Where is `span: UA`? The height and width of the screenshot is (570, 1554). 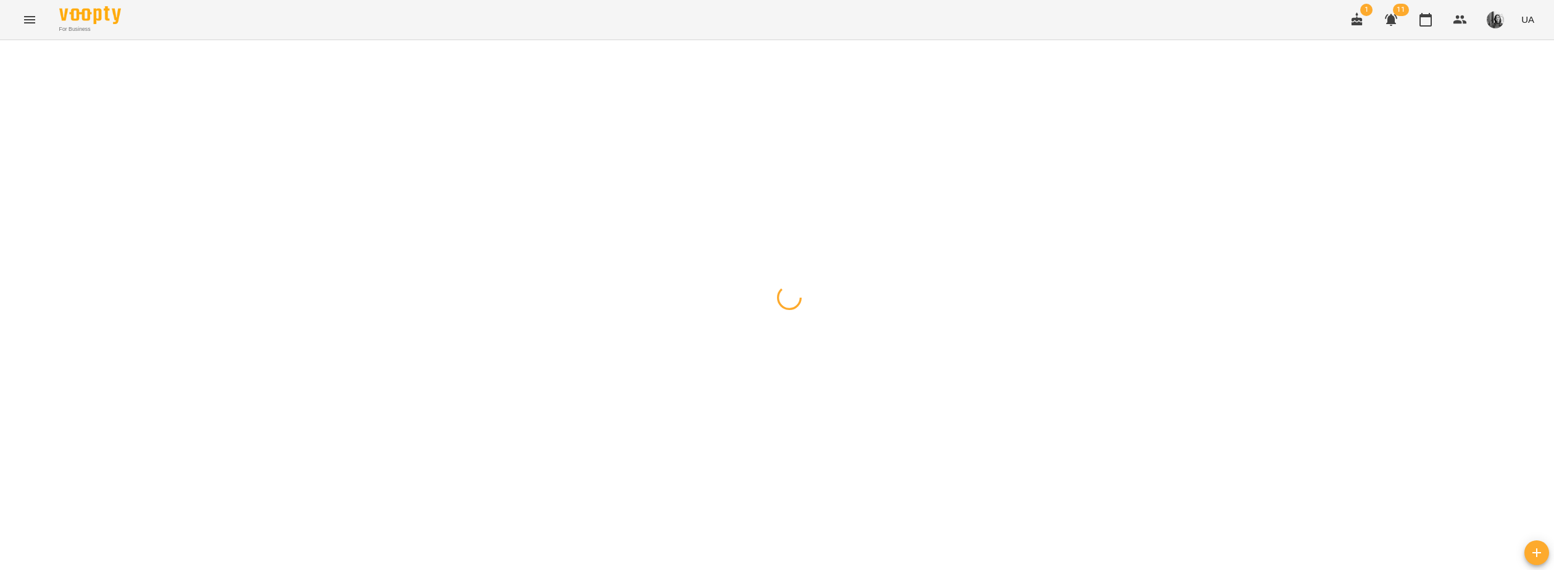 span: UA is located at coordinates (1528, 19).